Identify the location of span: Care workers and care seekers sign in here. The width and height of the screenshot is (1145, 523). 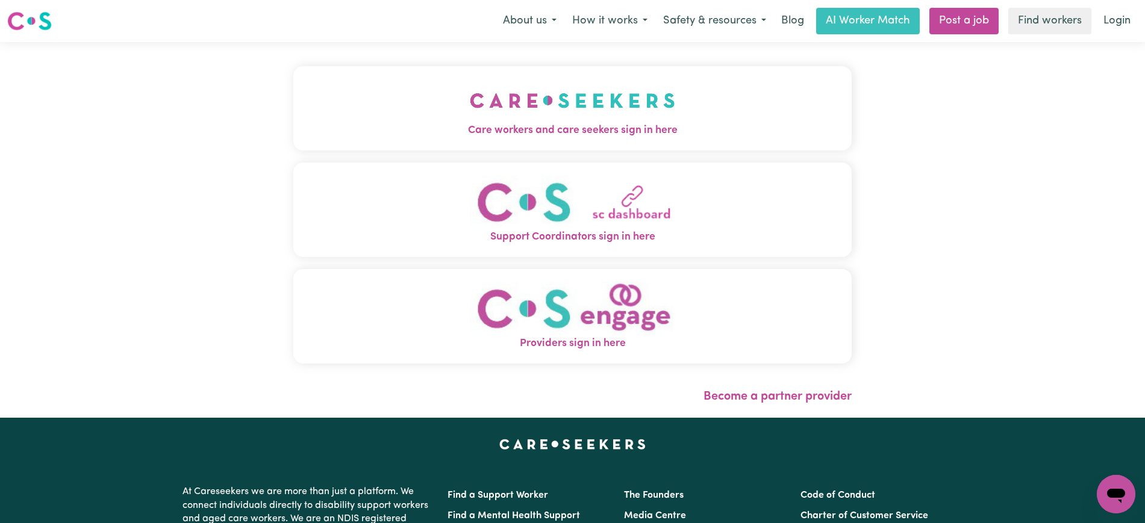
(572, 131).